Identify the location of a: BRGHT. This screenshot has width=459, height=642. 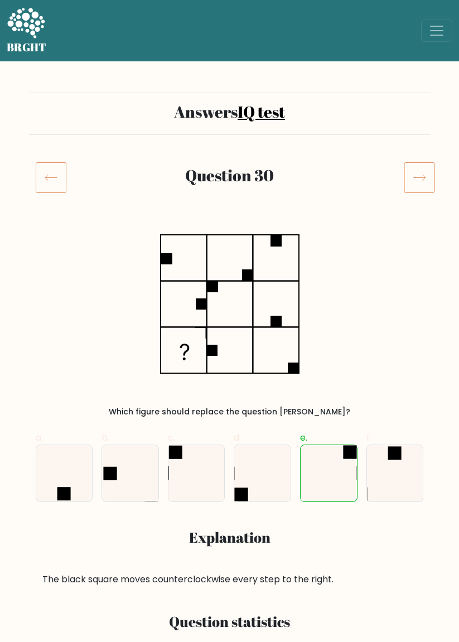
(27, 31).